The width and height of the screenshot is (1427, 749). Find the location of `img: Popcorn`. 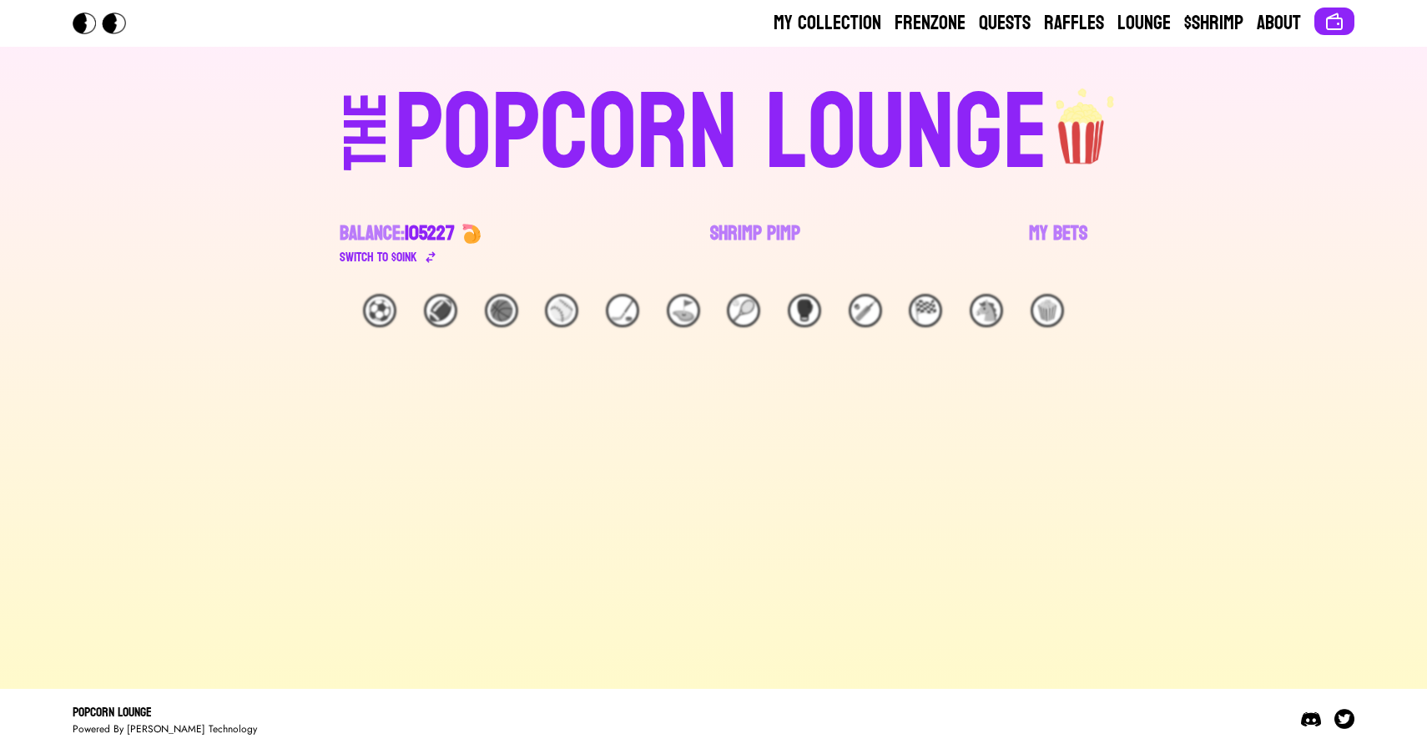

img: Popcorn is located at coordinates (106, 23).